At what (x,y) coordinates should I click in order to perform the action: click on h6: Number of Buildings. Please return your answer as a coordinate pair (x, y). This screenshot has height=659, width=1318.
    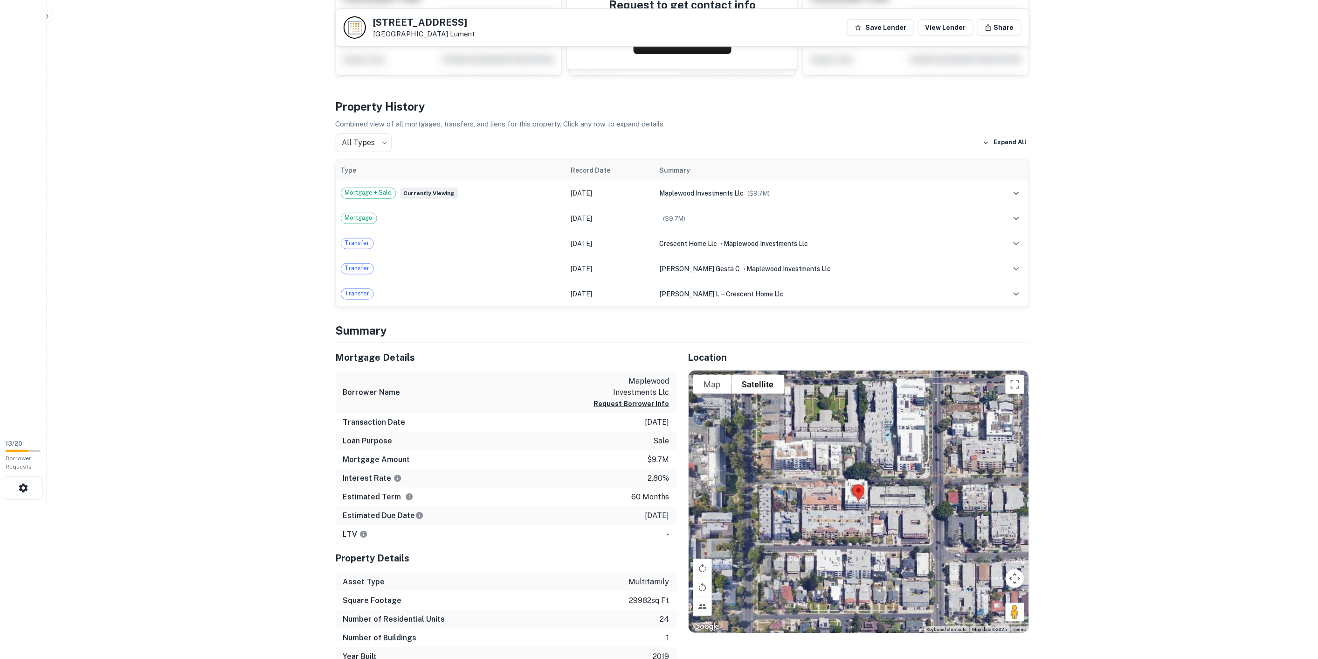
    Looking at the image, I should click on (380, 638).